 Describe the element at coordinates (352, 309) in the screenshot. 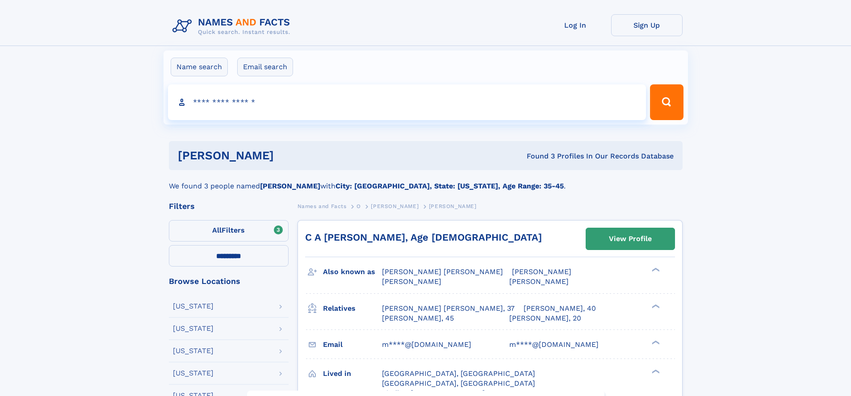

I see `h3: Relatives` at that location.